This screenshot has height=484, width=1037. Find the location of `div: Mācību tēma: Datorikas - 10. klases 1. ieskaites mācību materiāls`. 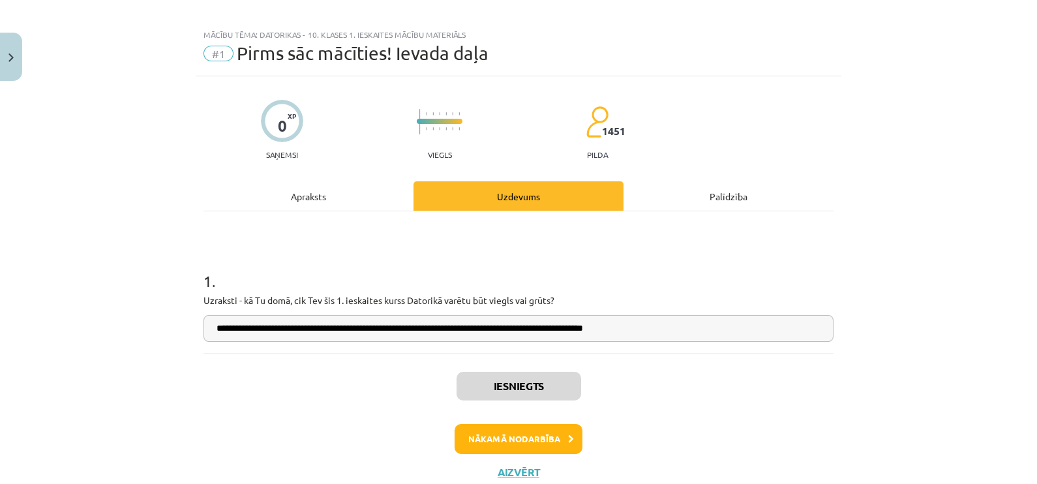

div: Mācību tēma: Datorikas - 10. klases 1. ieskaites mācību materiāls is located at coordinates (518, 35).